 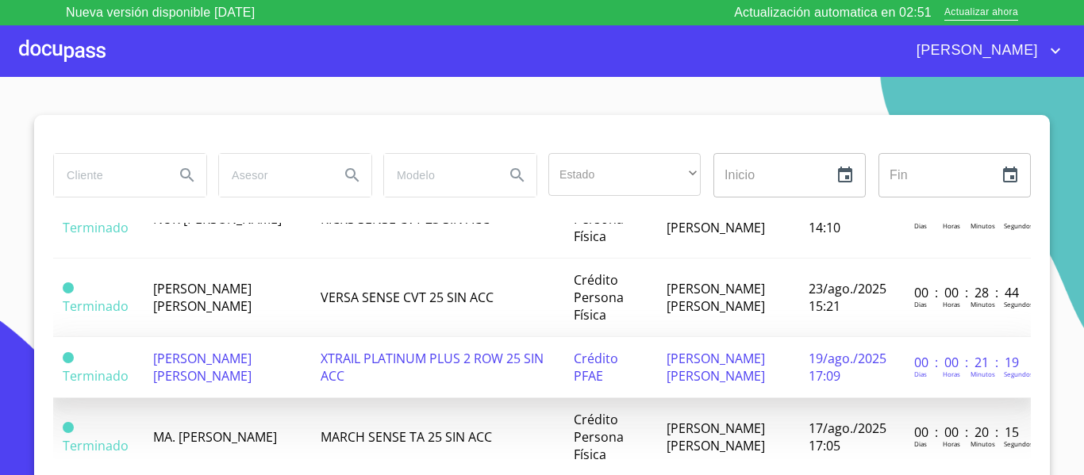 I want to click on span: 19/ago./2025 17:09, so click(x=847, y=367).